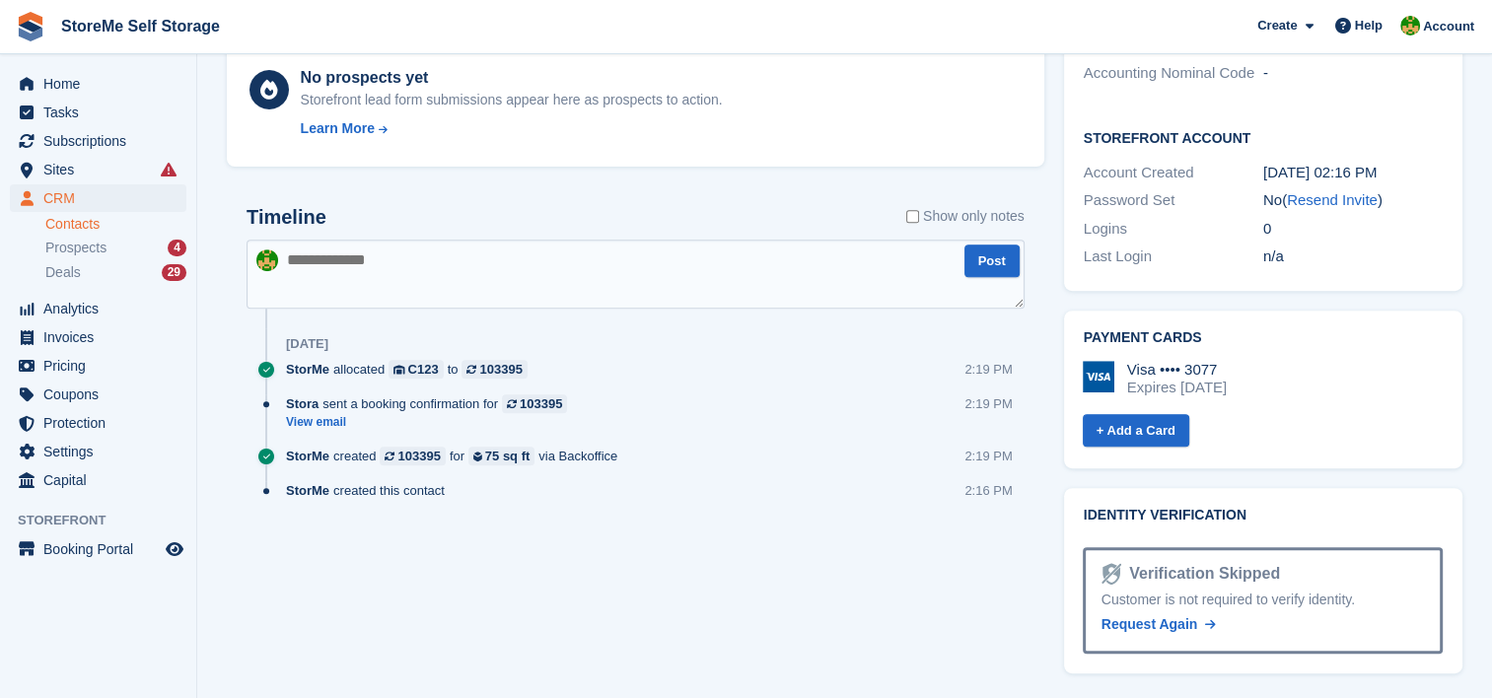  Describe the element at coordinates (1159, 624) in the screenshot. I see `a: Request Again` at that location.